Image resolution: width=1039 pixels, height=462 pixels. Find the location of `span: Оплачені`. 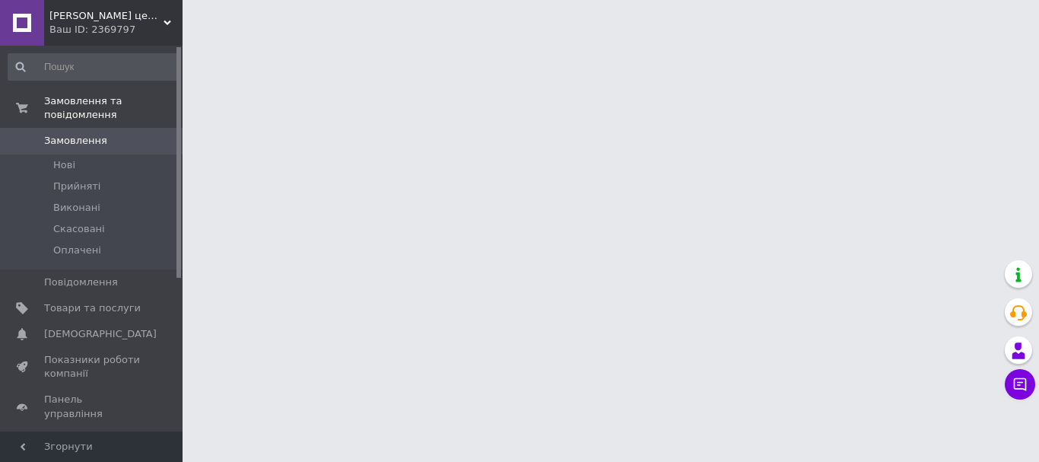

span: Оплачені is located at coordinates (77, 250).